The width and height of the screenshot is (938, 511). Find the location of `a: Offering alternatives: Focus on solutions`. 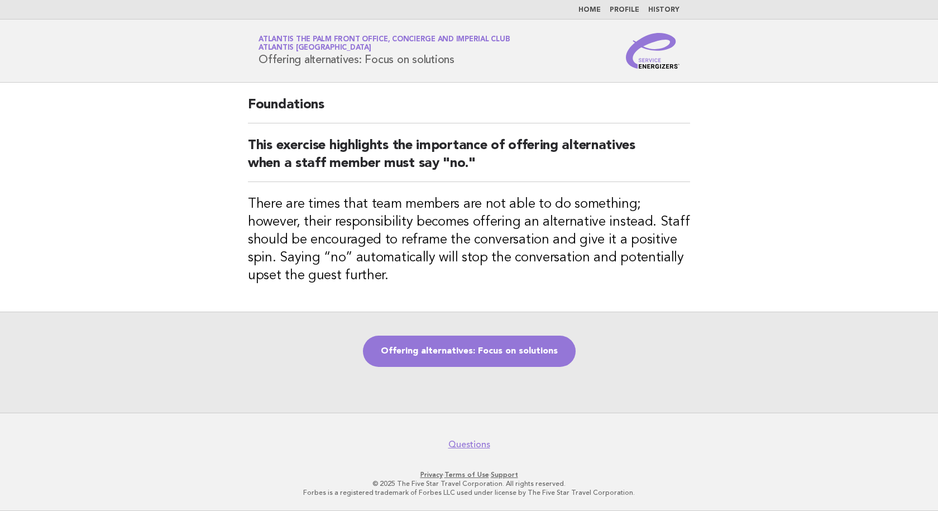

a: Offering alternatives: Focus on solutions is located at coordinates (469, 351).